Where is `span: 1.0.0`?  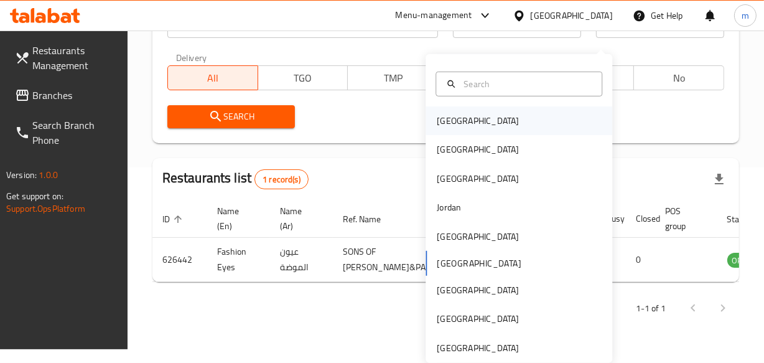
span: 1.0.0 is located at coordinates (48, 175).